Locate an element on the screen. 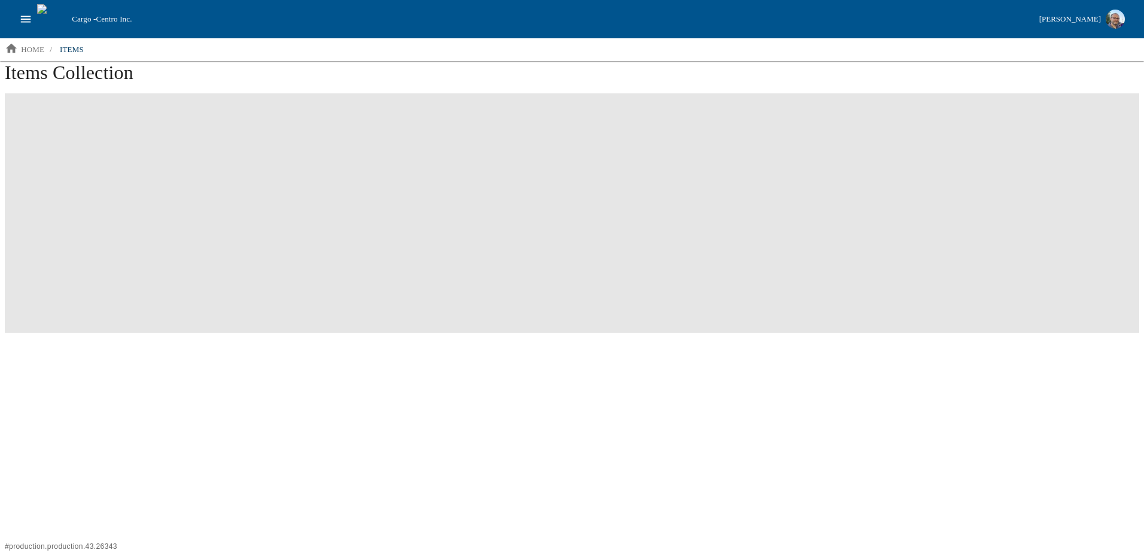  button: open drawer is located at coordinates (26, 19).